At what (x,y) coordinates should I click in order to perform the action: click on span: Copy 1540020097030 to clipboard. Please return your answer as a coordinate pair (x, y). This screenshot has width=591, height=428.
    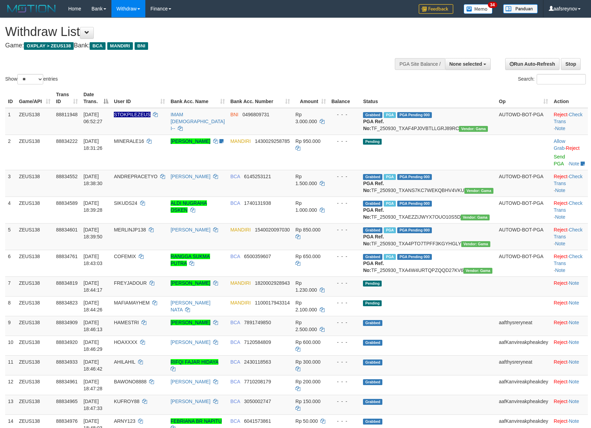
    Looking at the image, I should click on (272, 230).